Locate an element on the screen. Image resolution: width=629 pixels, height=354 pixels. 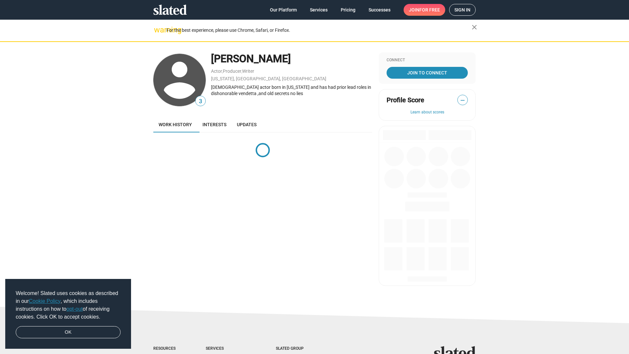
a: Sign in is located at coordinates (463, 10).